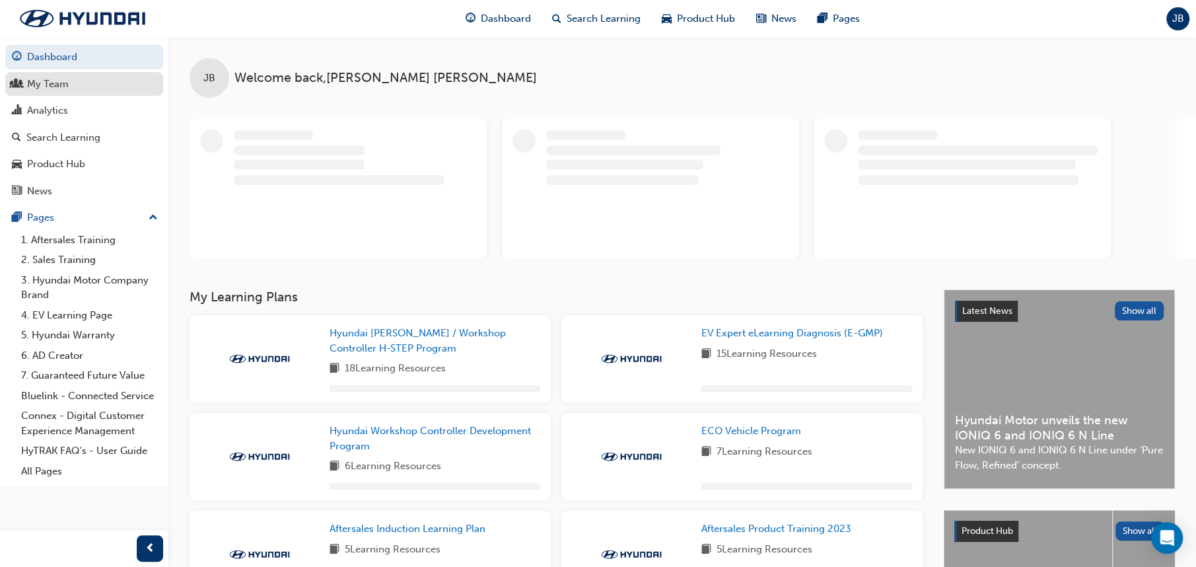 Image resolution: width=1196 pixels, height=567 pixels. Describe the element at coordinates (84, 57) in the screenshot. I see `a: Dashboard` at that location.